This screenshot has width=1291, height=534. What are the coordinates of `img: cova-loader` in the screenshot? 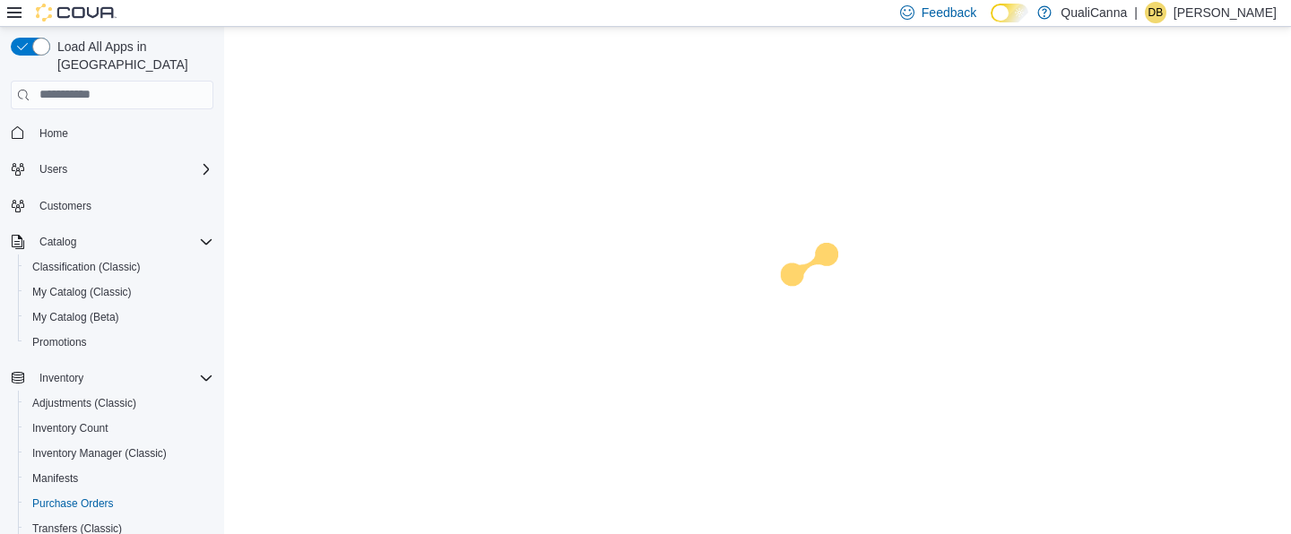 It's located at (825, 297).